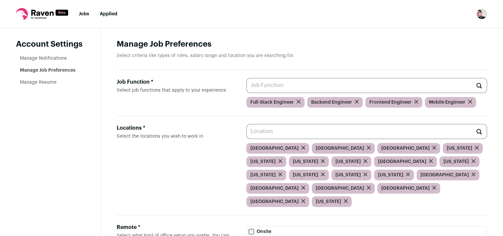 The width and height of the screenshot is (503, 236). I want to click on button: Open dropdown, so click(482, 14).